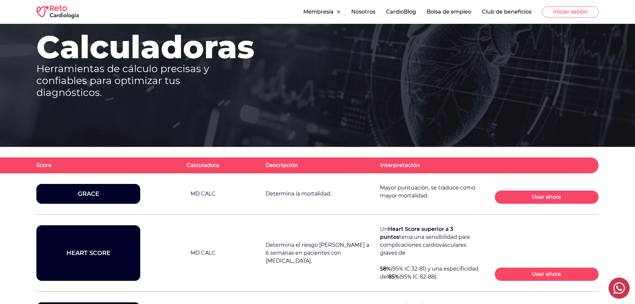 The image size is (635, 304). I want to click on span: tenia una sensibilidad para complicaciones cardiovasculares graves de, so click(425, 245).